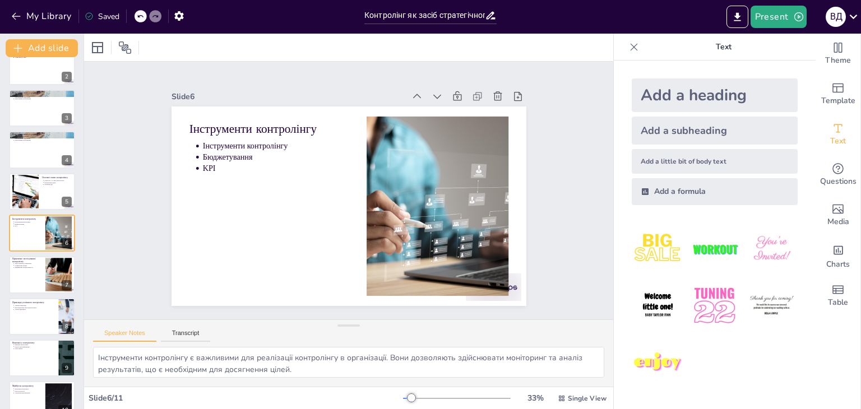  What do you see at coordinates (535, 398) in the screenshot?
I see `div: 33 %` at bounding box center [535, 398].